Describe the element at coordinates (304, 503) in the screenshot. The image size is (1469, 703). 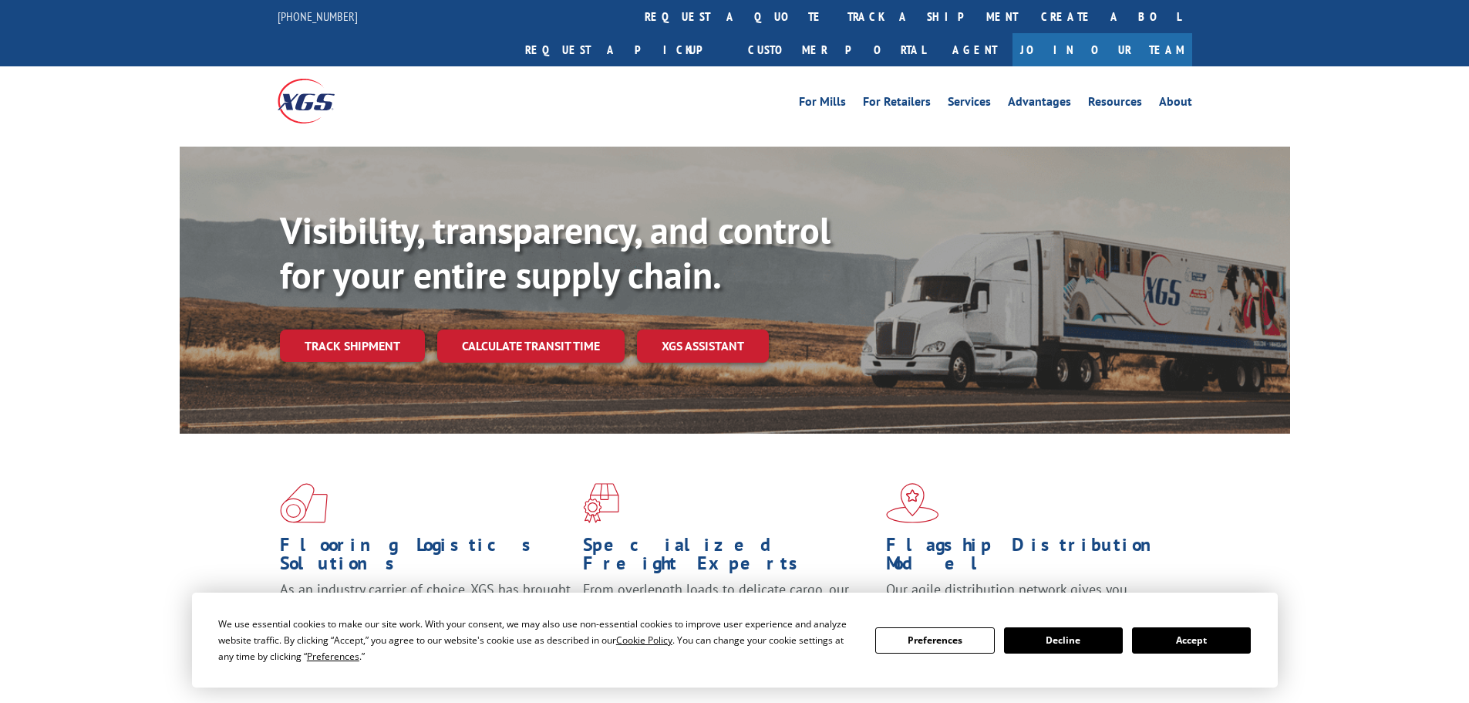
I see `img: xgs-icon-total-supply-chain-intelligence-red` at that location.